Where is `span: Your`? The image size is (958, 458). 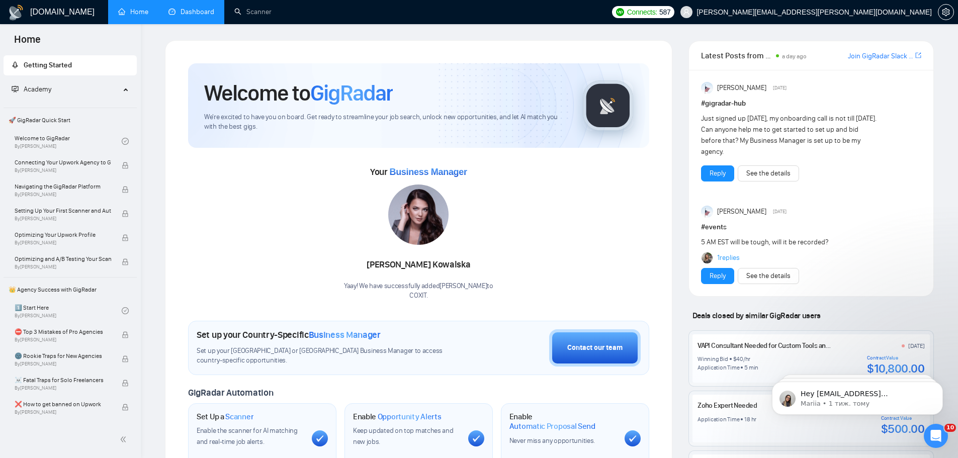 span: Your is located at coordinates (419, 172).